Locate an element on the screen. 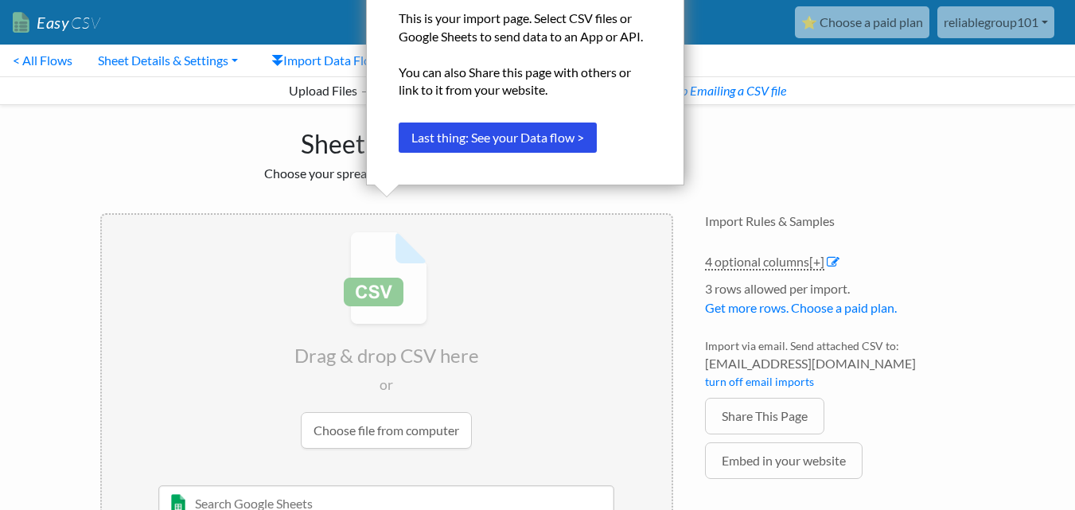  a: reliablegroup101 is located at coordinates (995, 22).